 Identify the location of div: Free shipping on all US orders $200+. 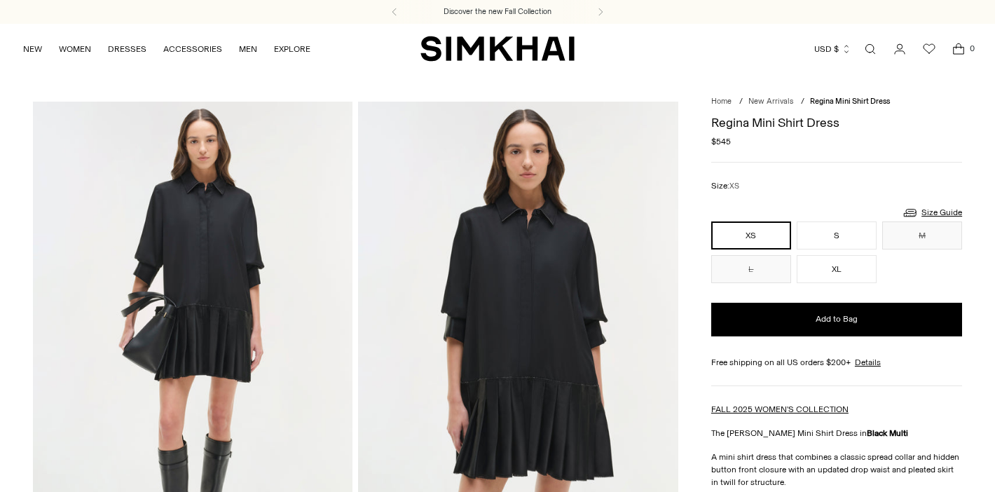
(837, 362).